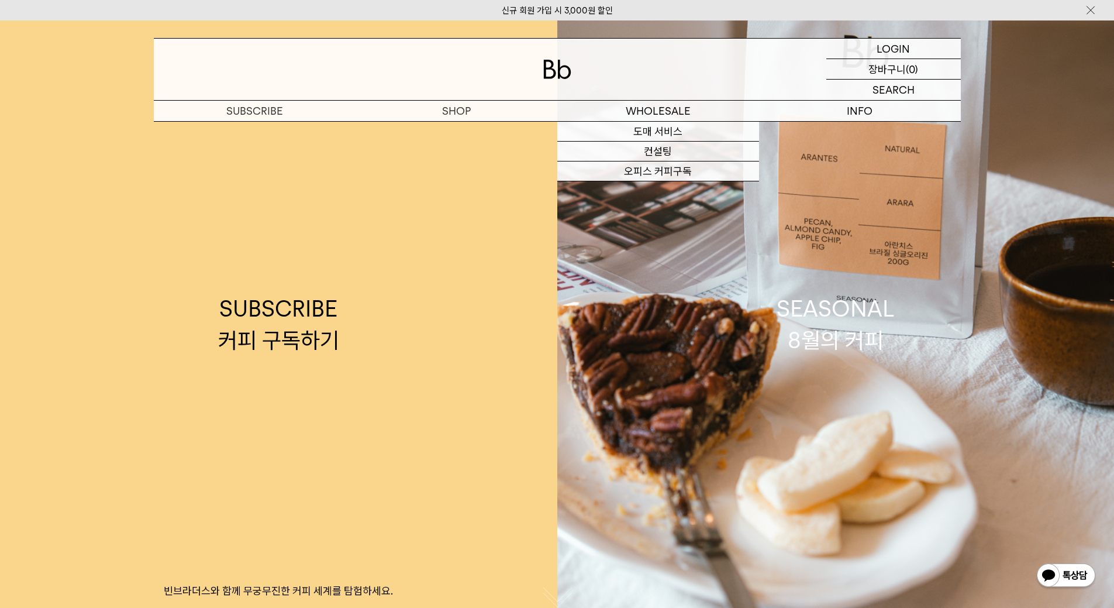 This screenshot has height=608, width=1114. I want to click on a: SHOP, so click(456, 111).